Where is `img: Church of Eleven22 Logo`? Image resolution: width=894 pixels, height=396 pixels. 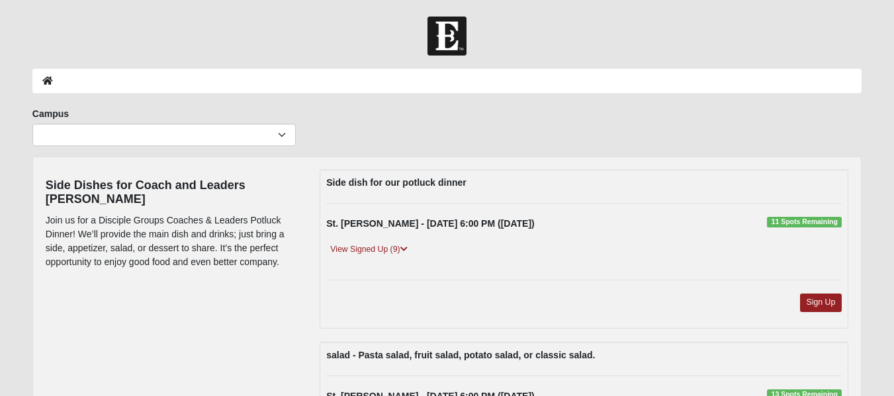 img: Church of Eleven22 Logo is located at coordinates (447, 36).